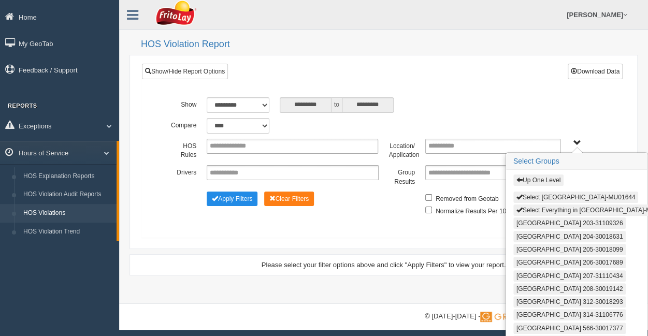  What do you see at coordinates (337, 105) in the screenshot?
I see `span: to` at bounding box center [337, 105].